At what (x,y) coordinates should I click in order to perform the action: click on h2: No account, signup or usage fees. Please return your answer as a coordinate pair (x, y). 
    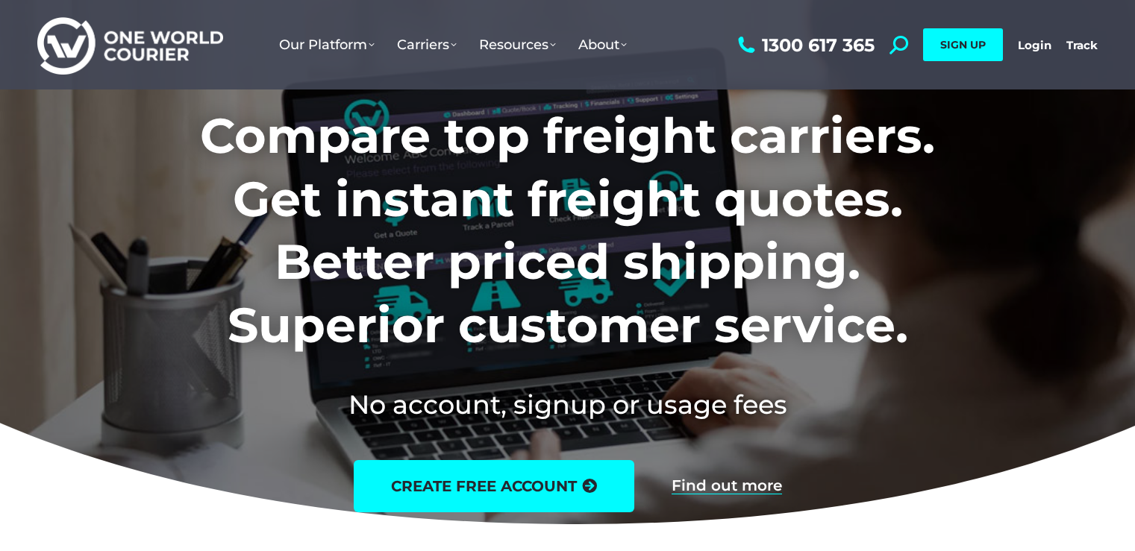
    Looking at the image, I should click on (567, 404).